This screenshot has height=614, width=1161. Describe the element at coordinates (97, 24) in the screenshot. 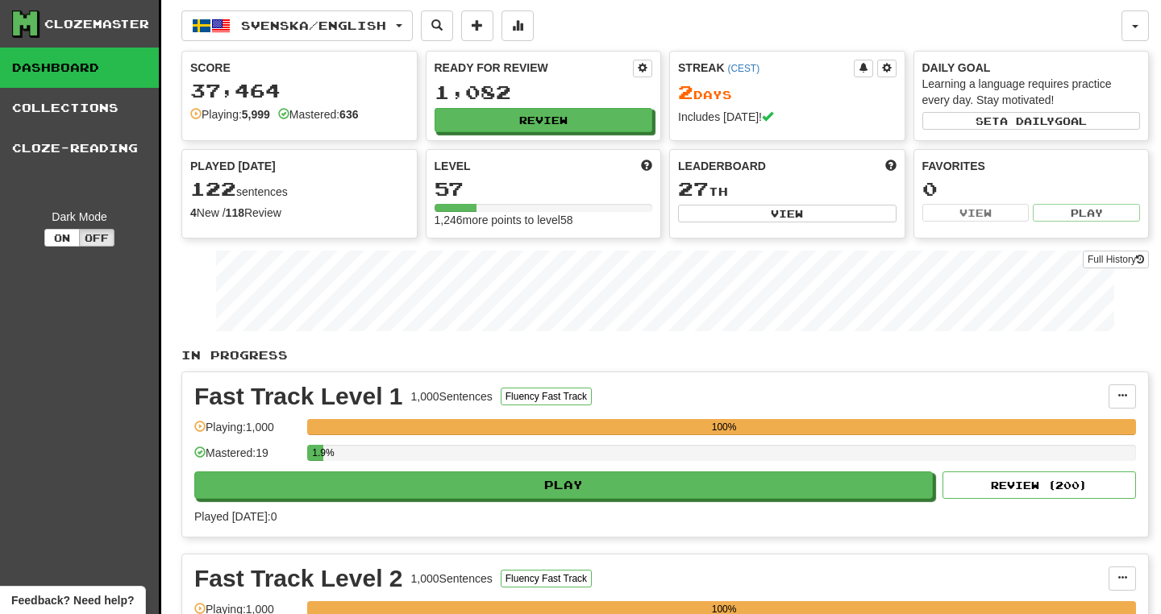

I see `div: Clozemaster` at that location.